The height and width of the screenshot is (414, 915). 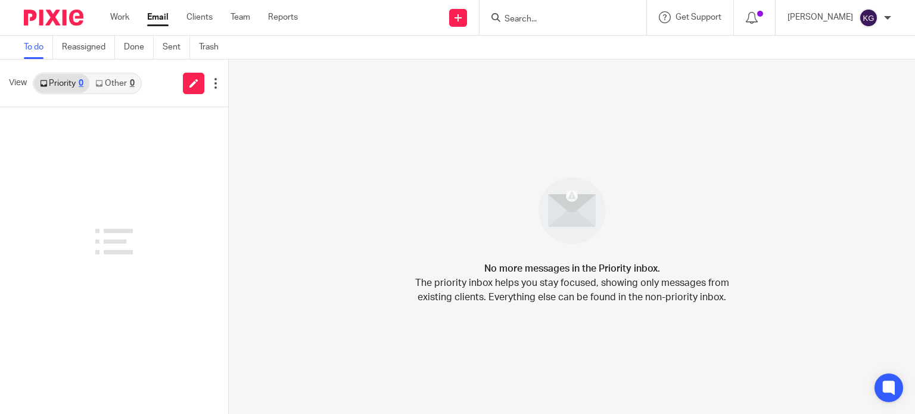 I want to click on input: Search, so click(x=557, y=20).